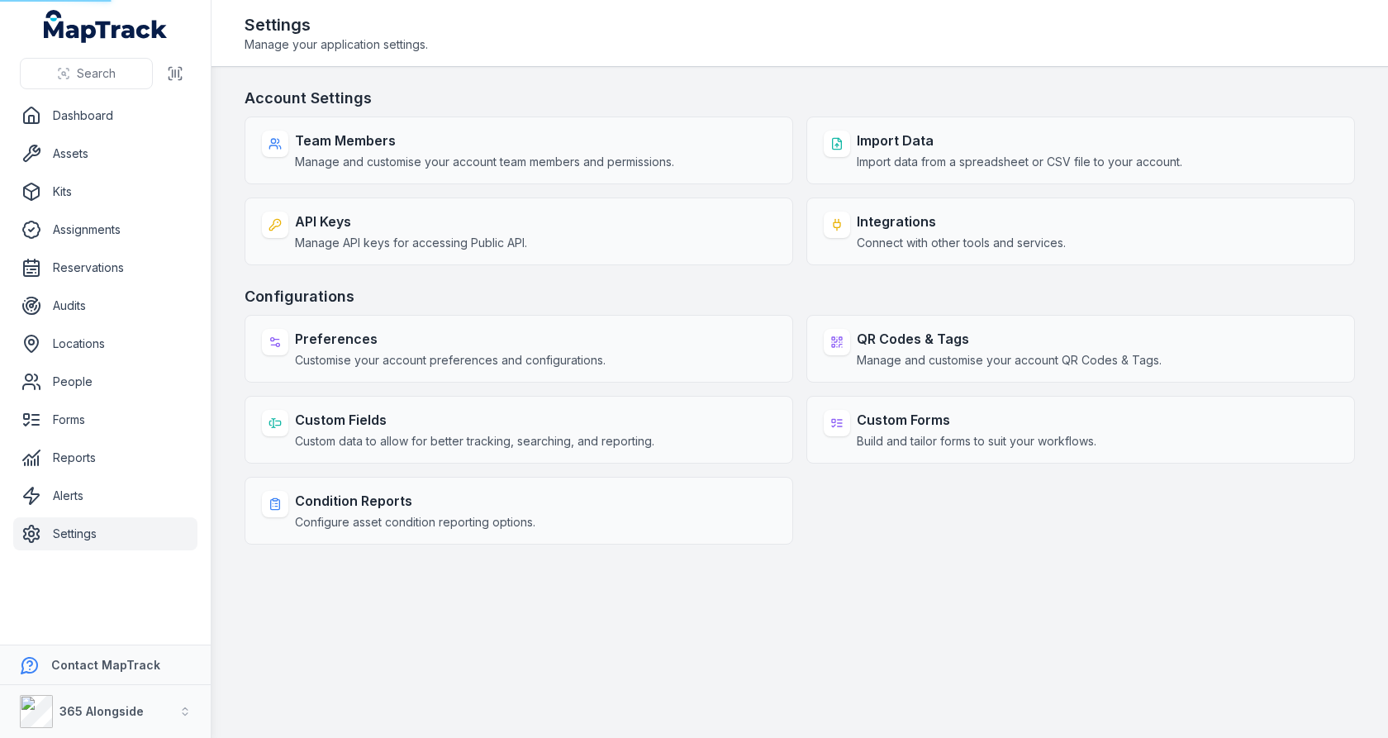 The image size is (1388, 738). I want to click on strong: Custom Fields, so click(474, 420).